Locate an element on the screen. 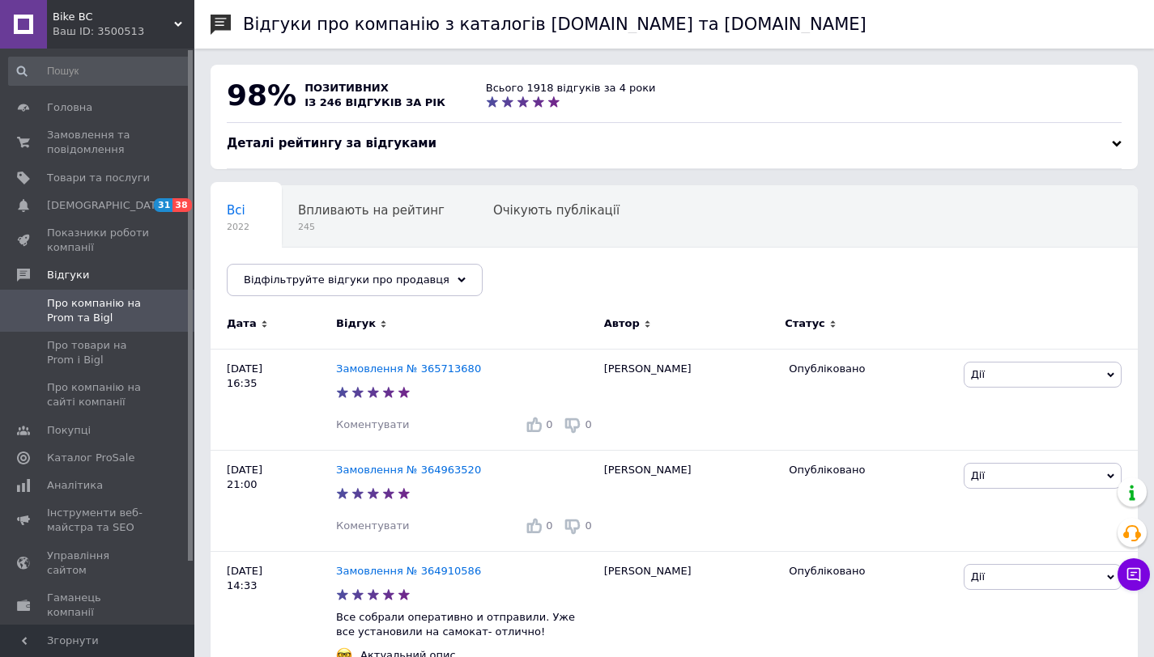 This screenshot has height=657, width=1154. span: Відгук is located at coordinates (355, 324).